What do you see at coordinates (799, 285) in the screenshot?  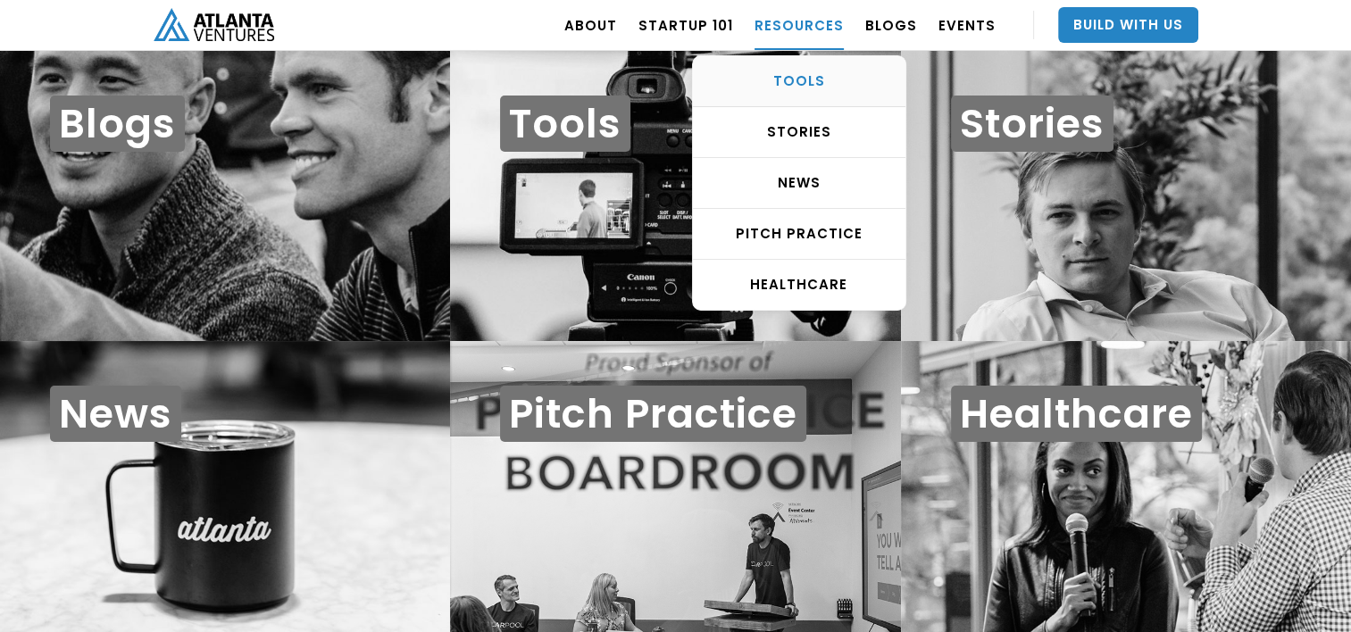 I see `a: HEALTHCARE` at bounding box center [799, 285].